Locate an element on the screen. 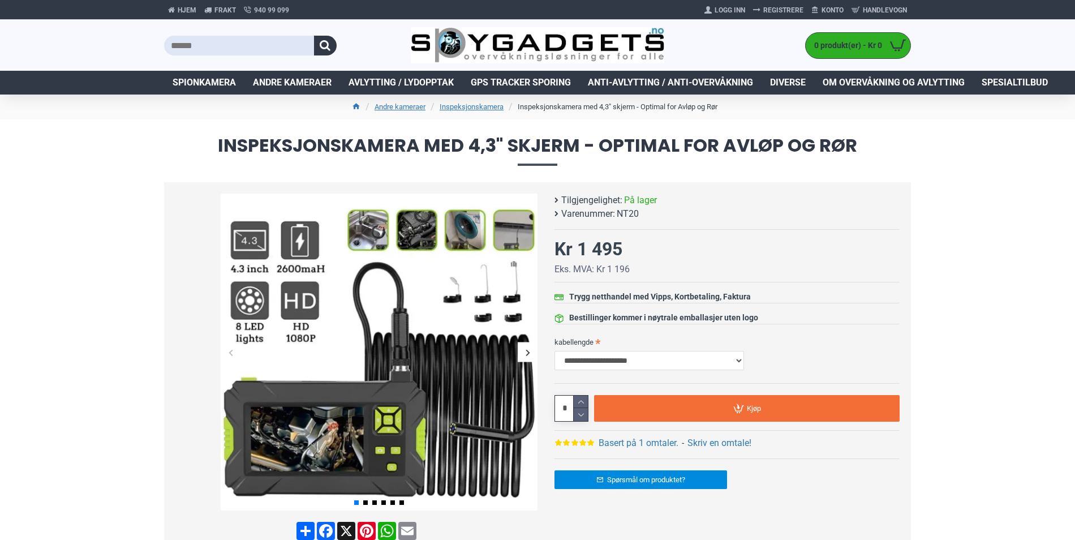 This screenshot has height=540, width=1075. span: Om overvåkning og avlytting is located at coordinates (893, 83).